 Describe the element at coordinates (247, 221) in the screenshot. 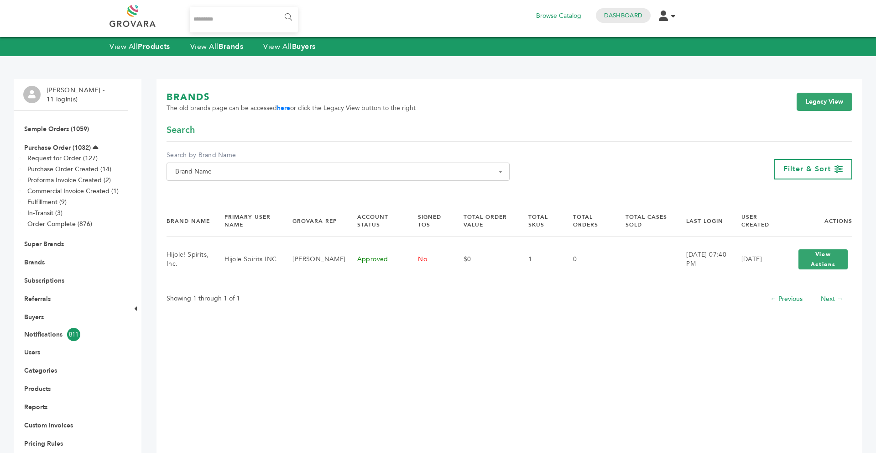

I see `th: Primary User Name` at that location.